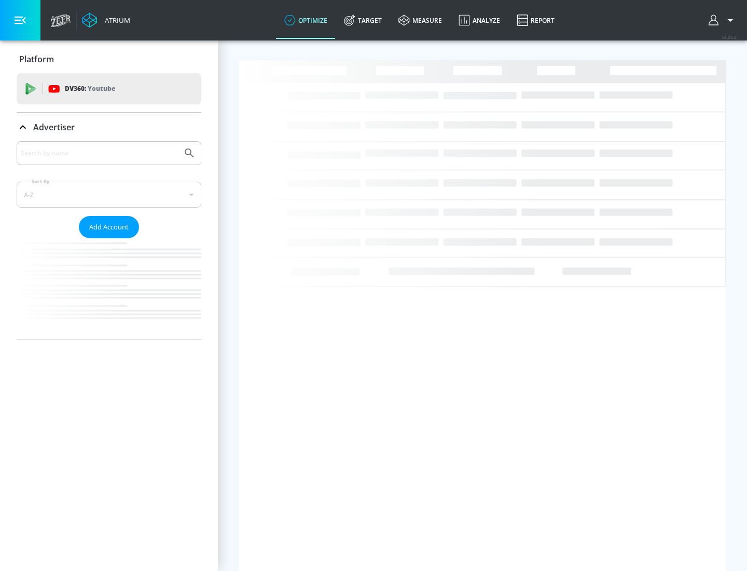 This screenshot has height=571, width=747. I want to click on nav: list of Advertiser, so click(109, 289).